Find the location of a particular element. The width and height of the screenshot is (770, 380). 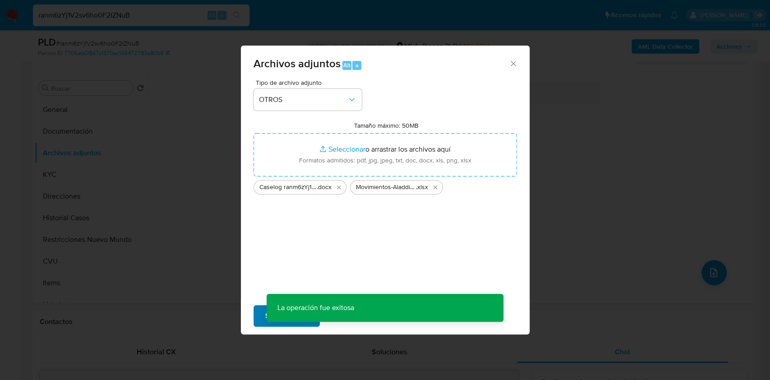

span: .docx is located at coordinates (324, 187).